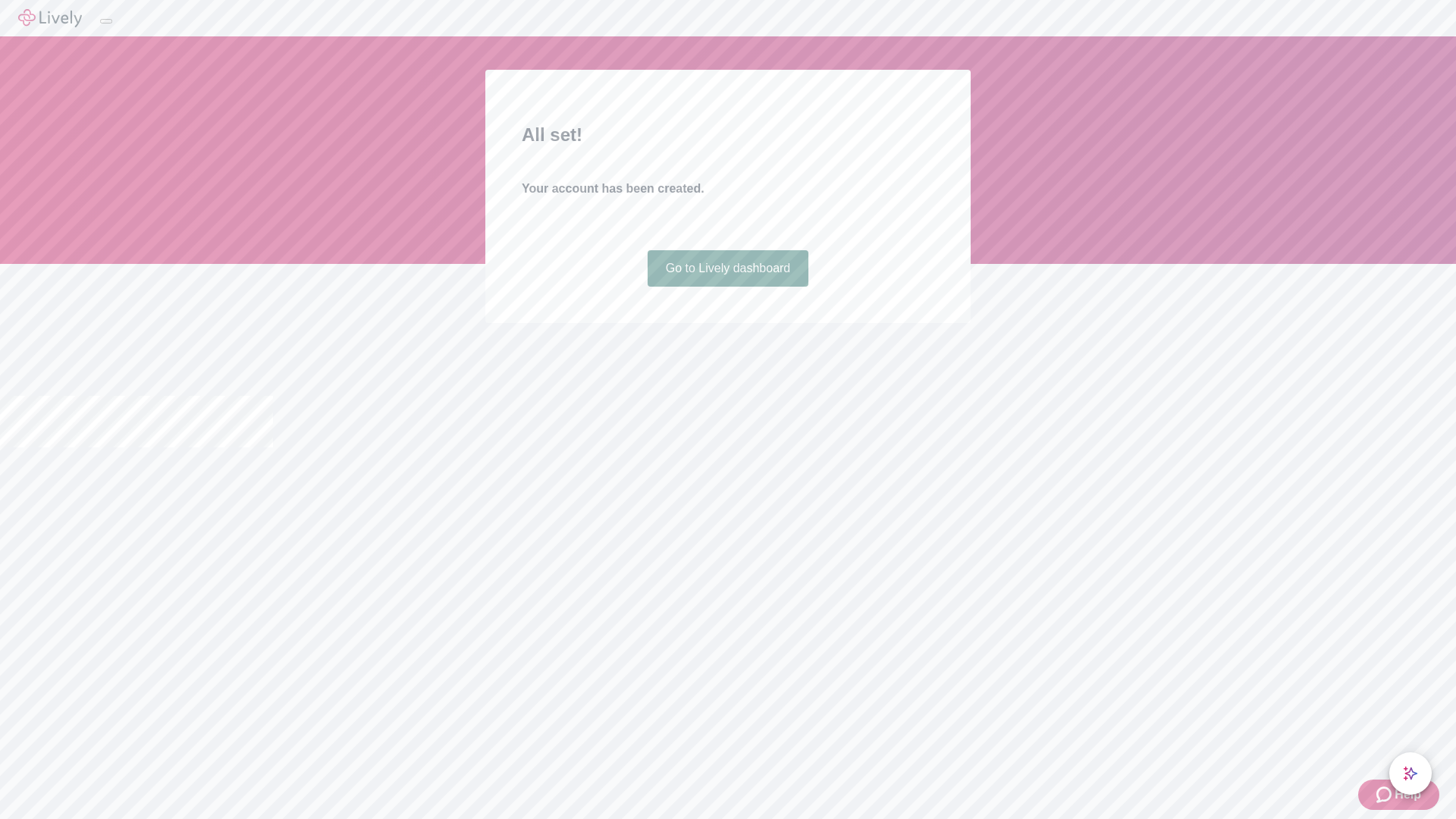  What do you see at coordinates (50, 18) in the screenshot?
I see `img: Lively` at bounding box center [50, 18].